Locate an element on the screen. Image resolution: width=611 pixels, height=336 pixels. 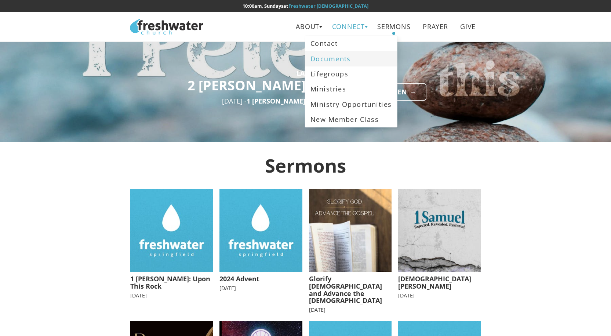
a: Prayer is located at coordinates (435, 26).